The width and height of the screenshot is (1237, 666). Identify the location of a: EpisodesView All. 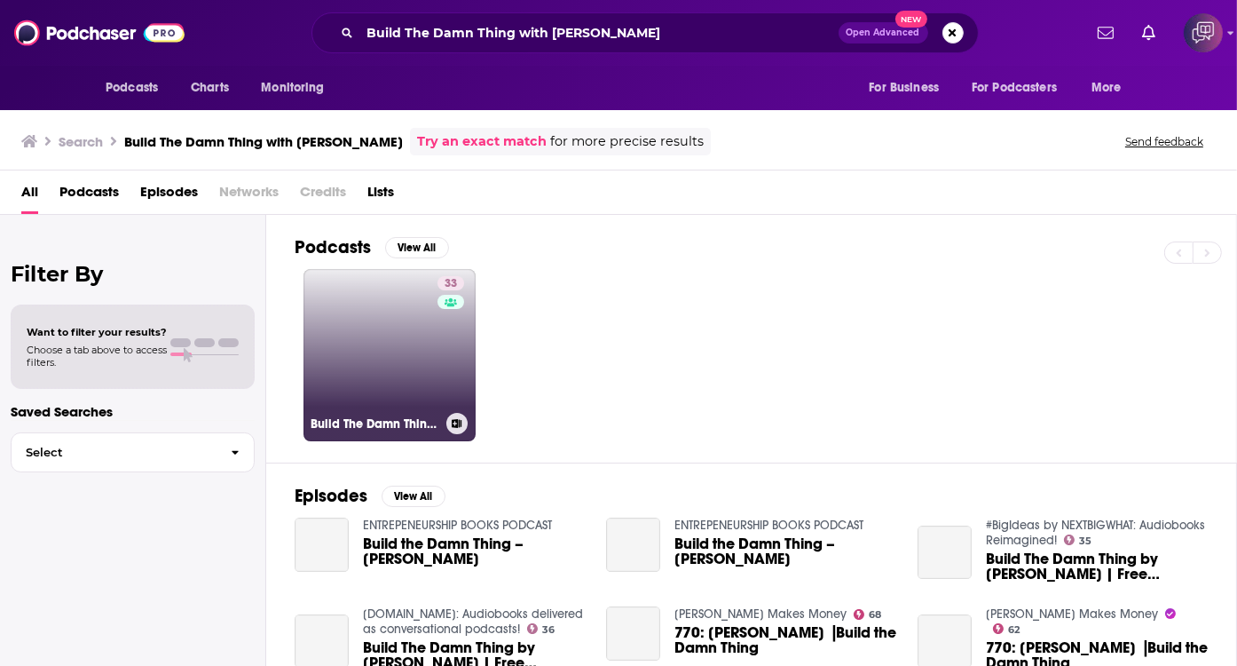
(370, 495).